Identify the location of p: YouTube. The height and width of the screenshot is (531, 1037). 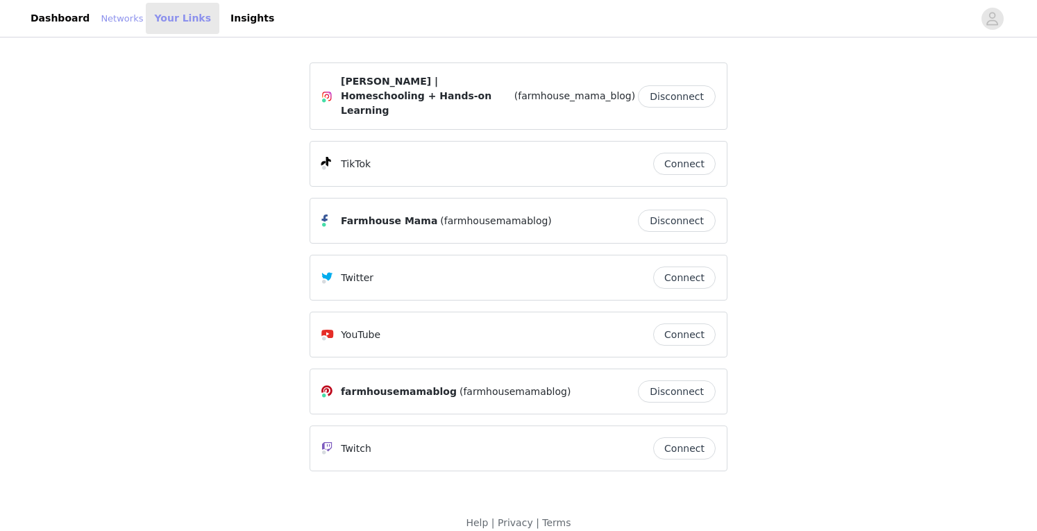
(360, 335).